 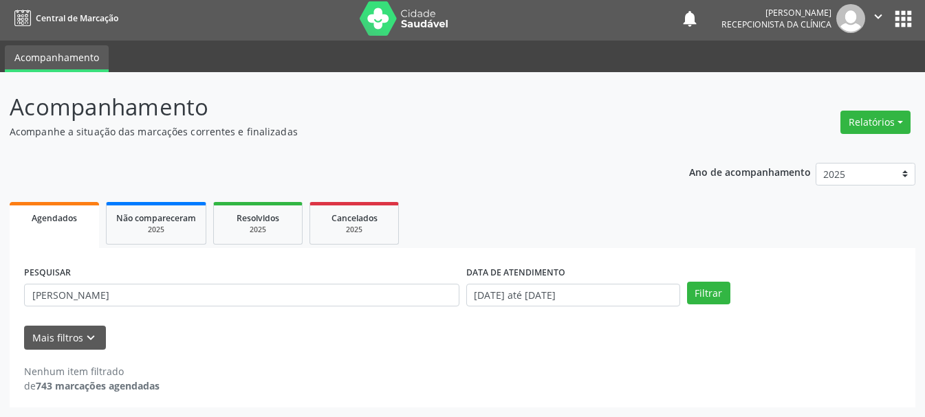 I want to click on label: DATA DE ATENDIMENTO, so click(x=516, y=273).